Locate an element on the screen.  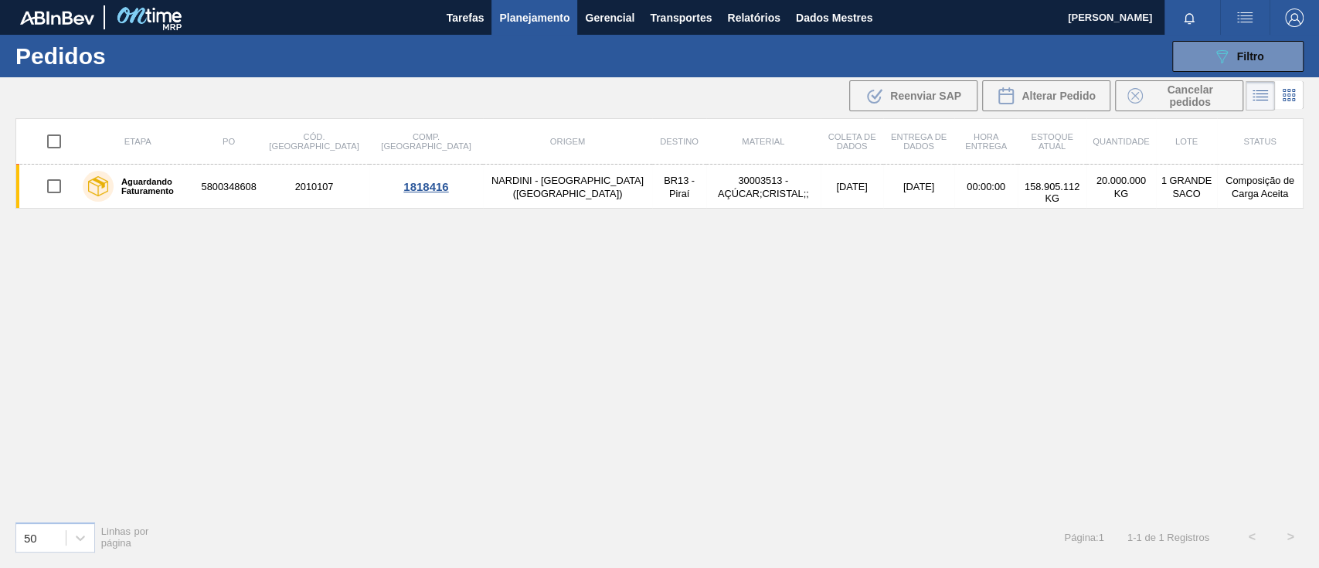
font: Gerencial is located at coordinates (610, 18).